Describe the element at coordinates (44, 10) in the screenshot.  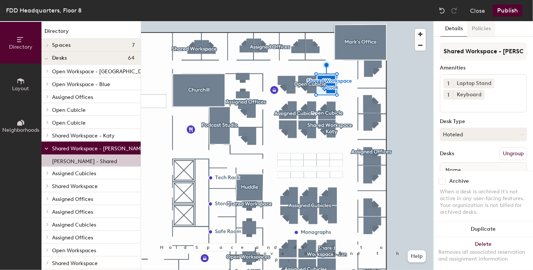
I see `div: FDD Headquarters, Floor 8` at that location.